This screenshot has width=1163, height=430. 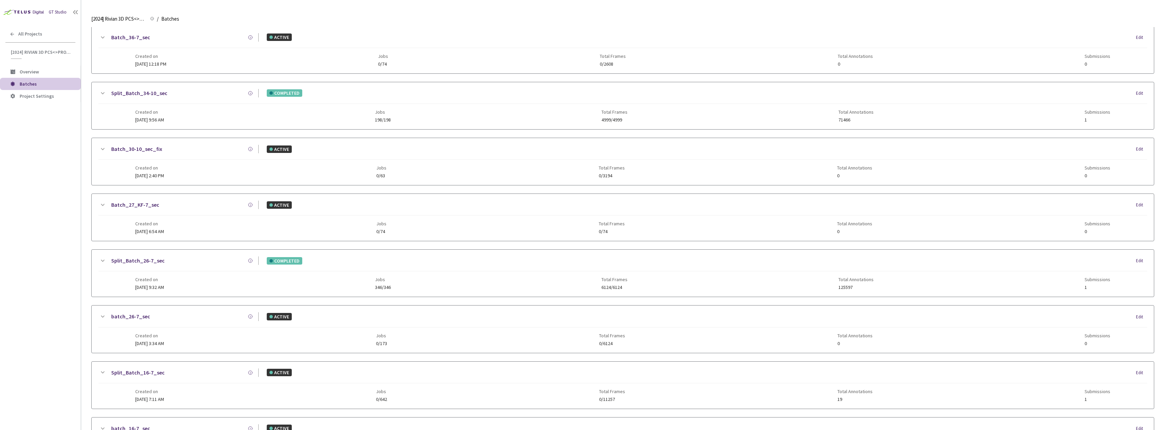 What do you see at coordinates (383, 120) in the screenshot?
I see `span: 198/198` at bounding box center [383, 120].